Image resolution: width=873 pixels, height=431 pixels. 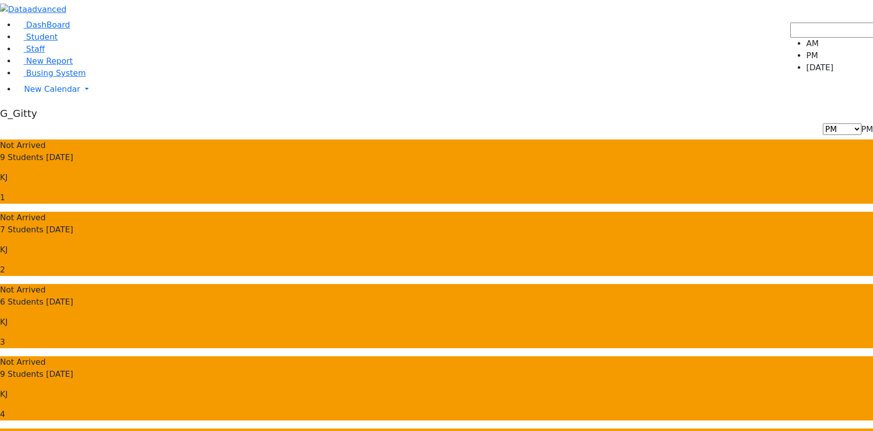 What do you see at coordinates (52, 89) in the screenshot?
I see `span: New Calendar` at bounding box center [52, 89].